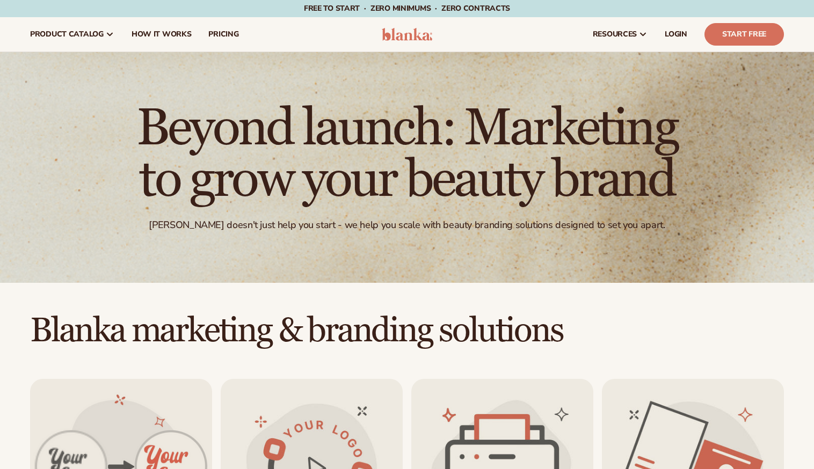  What do you see at coordinates (407, 34) in the screenshot?
I see `a: logo` at bounding box center [407, 34].